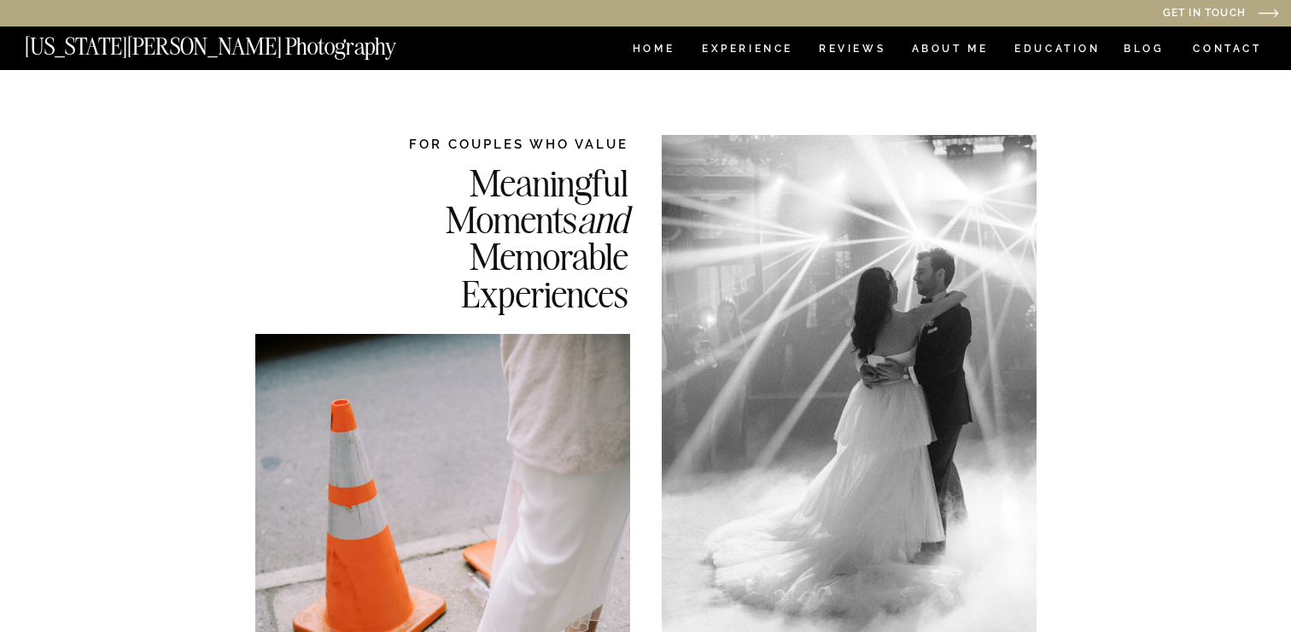  What do you see at coordinates (1144, 50) in the screenshot?
I see `a: BLOG` at bounding box center [1144, 50].